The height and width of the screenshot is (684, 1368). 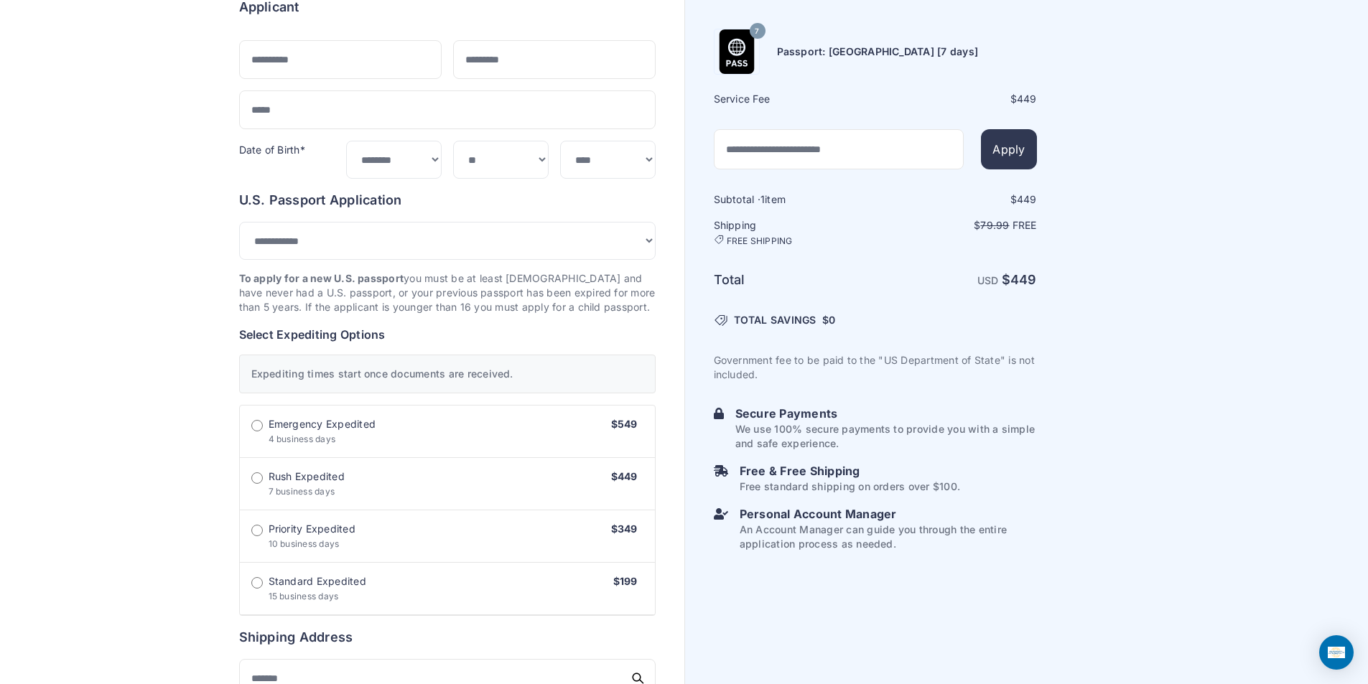 I want to click on div: Open Intercom Messenger, so click(x=1337, y=653).